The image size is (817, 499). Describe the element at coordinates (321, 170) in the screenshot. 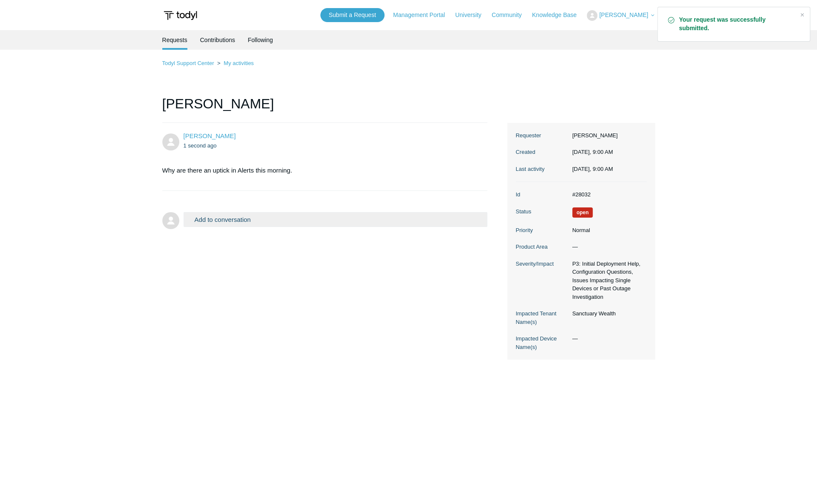

I see `p: Why are there an uptick in Alerts this morning.` at that location.